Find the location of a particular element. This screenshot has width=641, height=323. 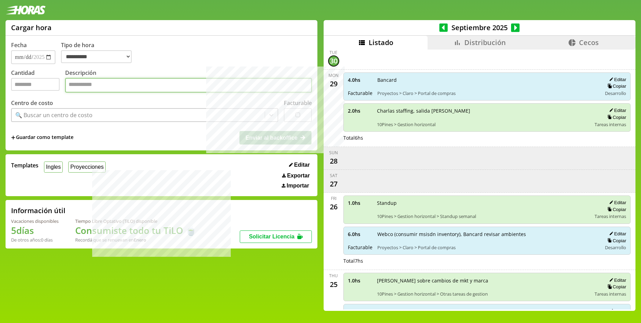

label: Centro de costo is located at coordinates (32, 103).